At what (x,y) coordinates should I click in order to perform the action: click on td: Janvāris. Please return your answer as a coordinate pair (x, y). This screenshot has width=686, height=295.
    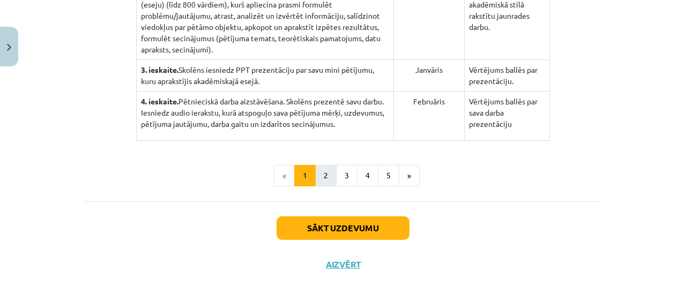
    Looking at the image, I should click on (429, 76).